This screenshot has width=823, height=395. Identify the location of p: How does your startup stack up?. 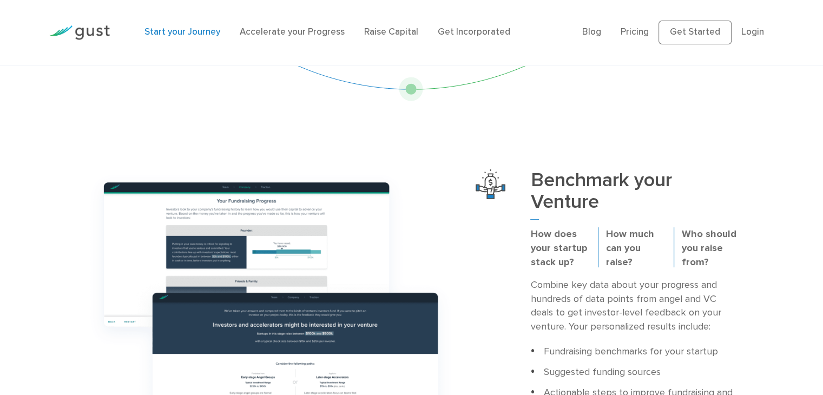
(560, 248).